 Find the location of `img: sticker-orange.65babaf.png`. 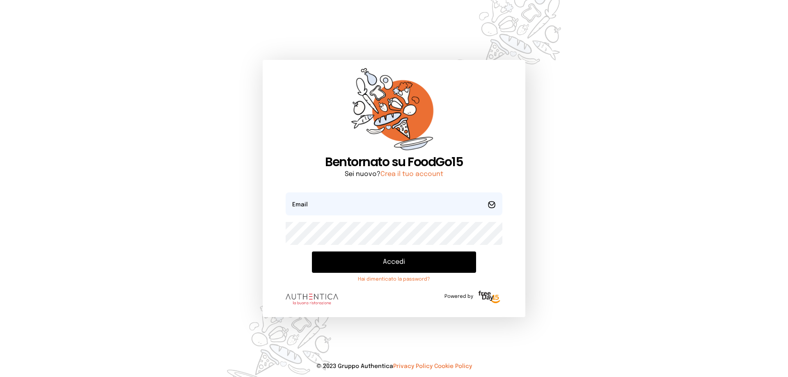

img: sticker-orange.65babaf.png is located at coordinates (394, 111).